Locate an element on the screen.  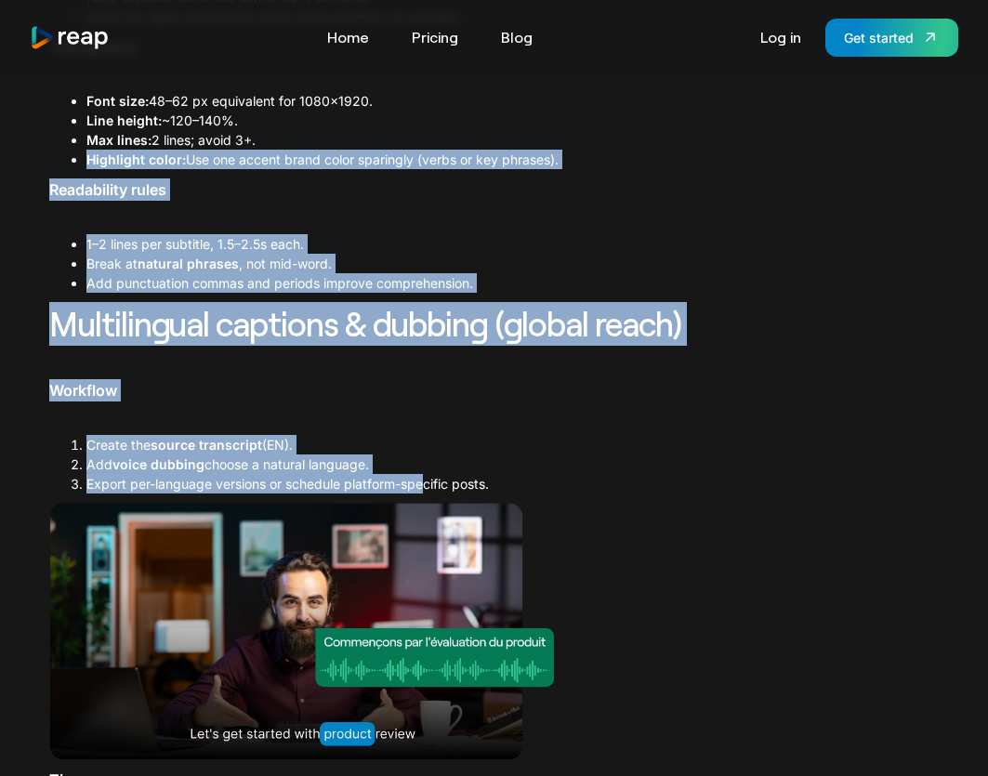
li: ~120–140%. is located at coordinates (488, 120).